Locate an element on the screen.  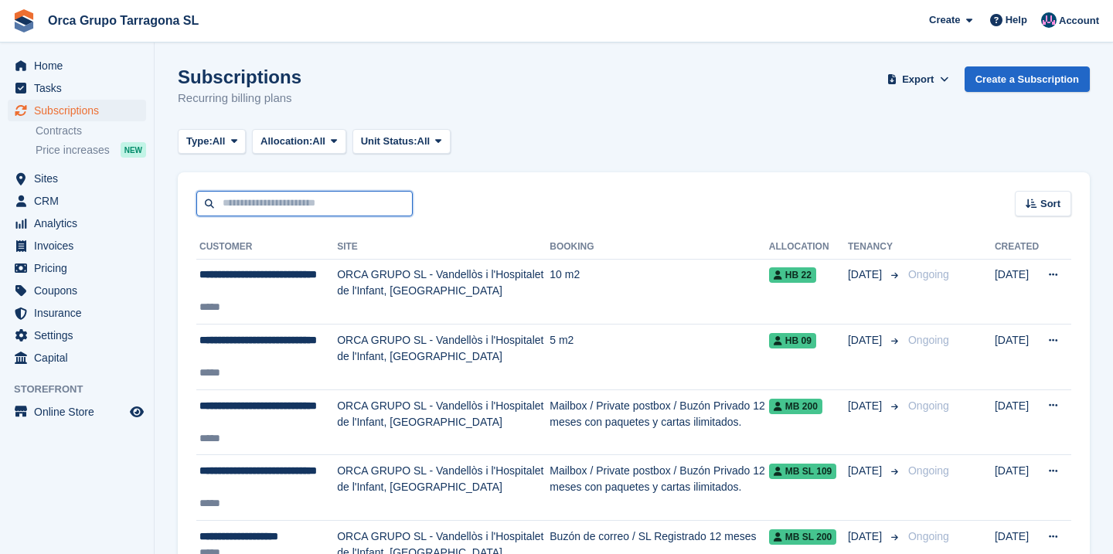
span: Online Store is located at coordinates (80, 412).